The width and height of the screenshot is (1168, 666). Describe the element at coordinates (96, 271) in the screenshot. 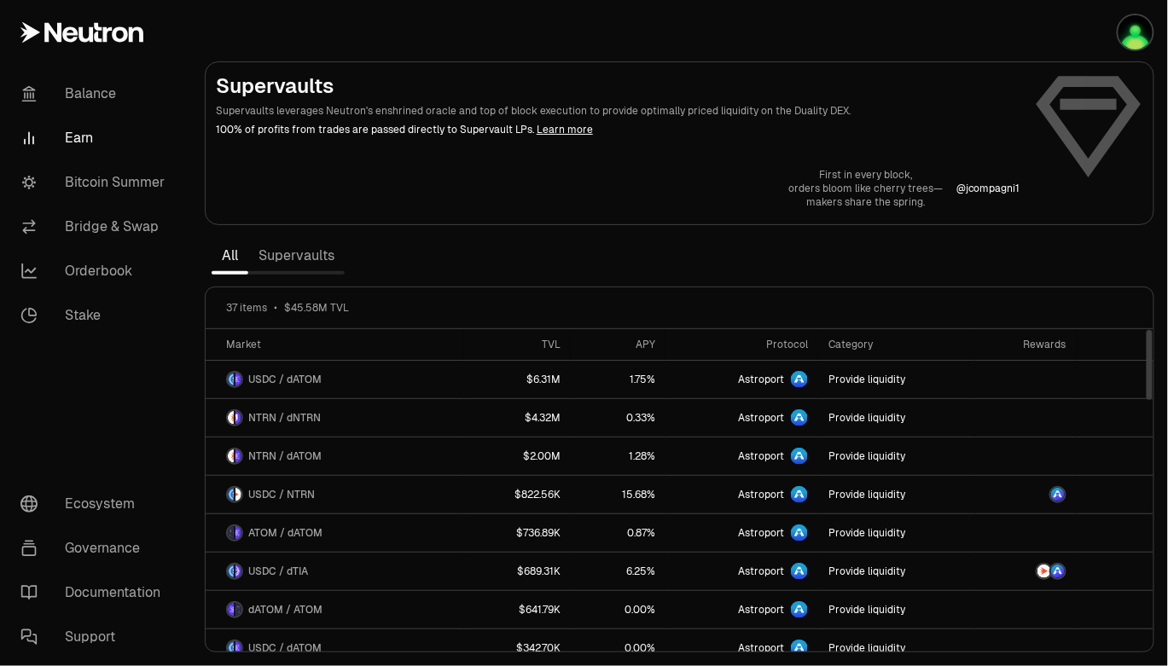

I see `a: Orderbook` at that location.